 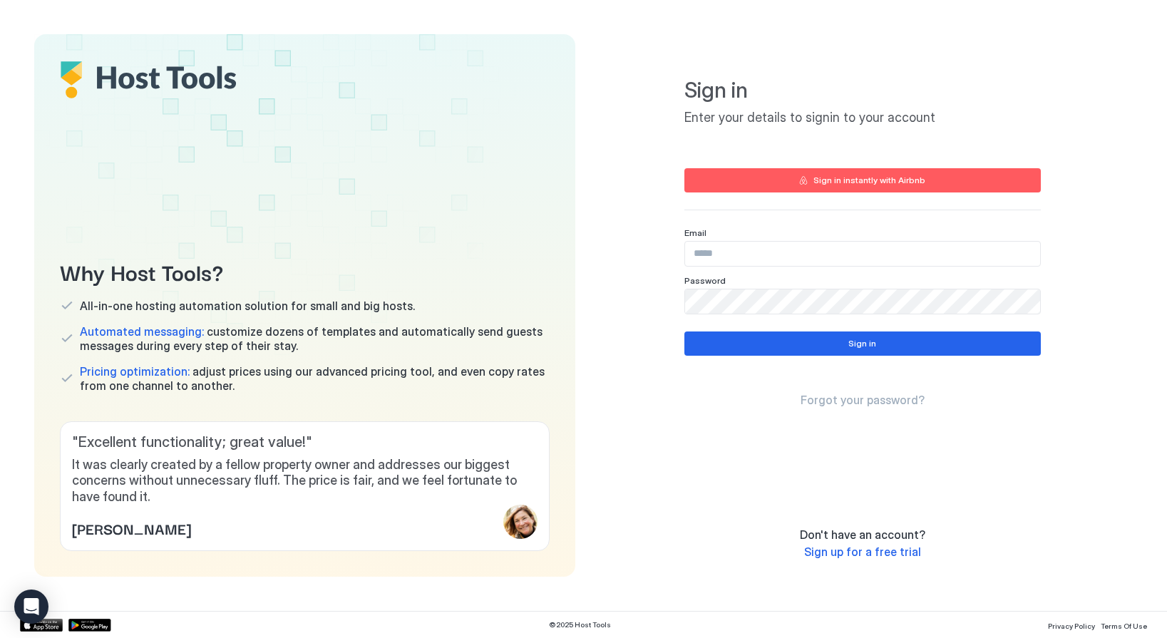 I want to click on button: Sign in instantly with Airbnb, so click(x=863, y=180).